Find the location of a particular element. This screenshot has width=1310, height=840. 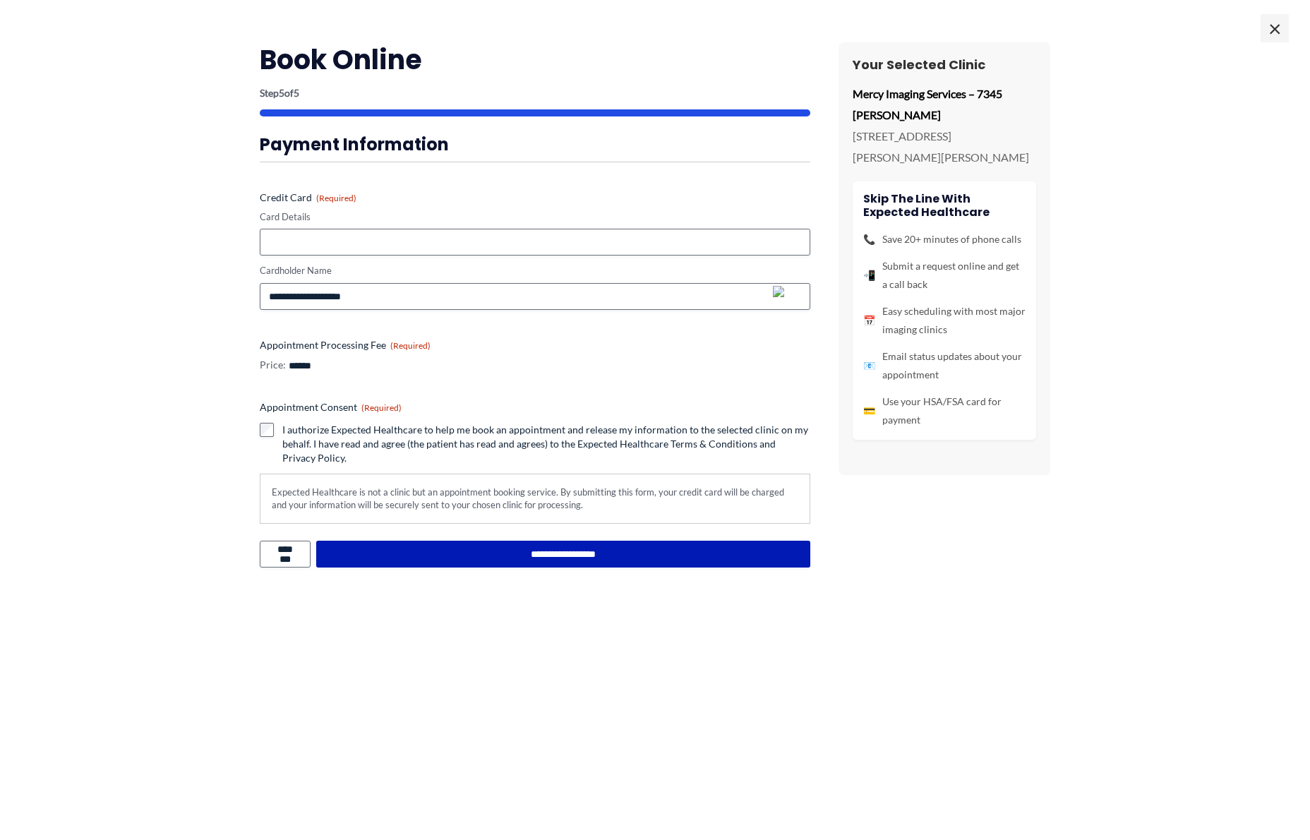

div: Expected Healthcare is not a clinic but an appointment booking service. By submitting this form, ... is located at coordinates (535, 498).